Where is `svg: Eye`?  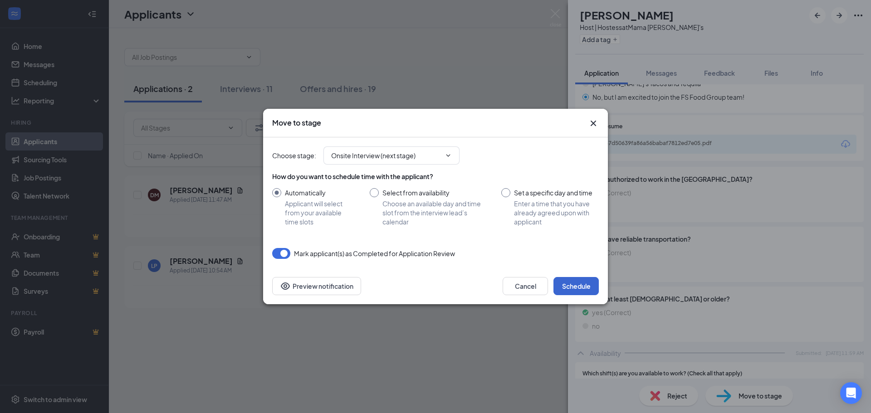
svg: Eye is located at coordinates (285, 286).